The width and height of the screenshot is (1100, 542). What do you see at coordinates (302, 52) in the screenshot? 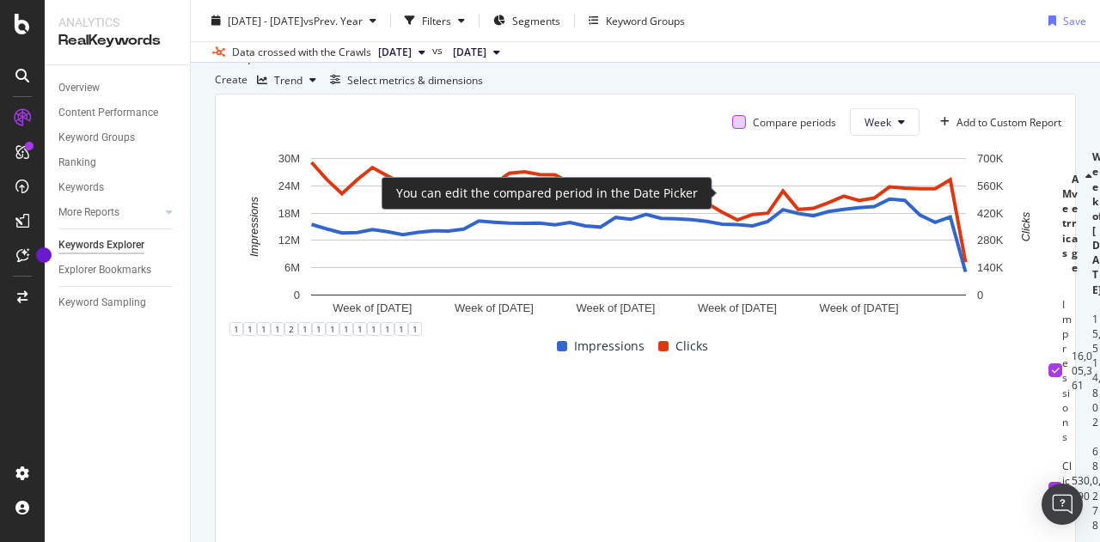
I see `div: Data crossed with the Crawls` at bounding box center [302, 52].